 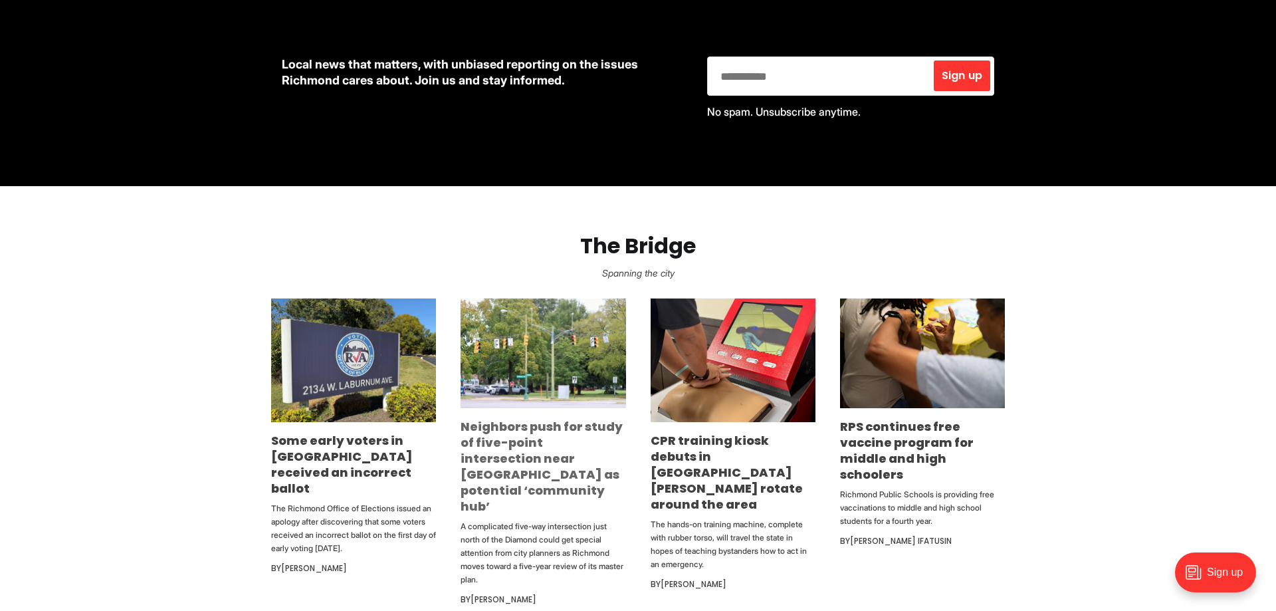 I want to click on h2: The Bridge, so click(x=638, y=246).